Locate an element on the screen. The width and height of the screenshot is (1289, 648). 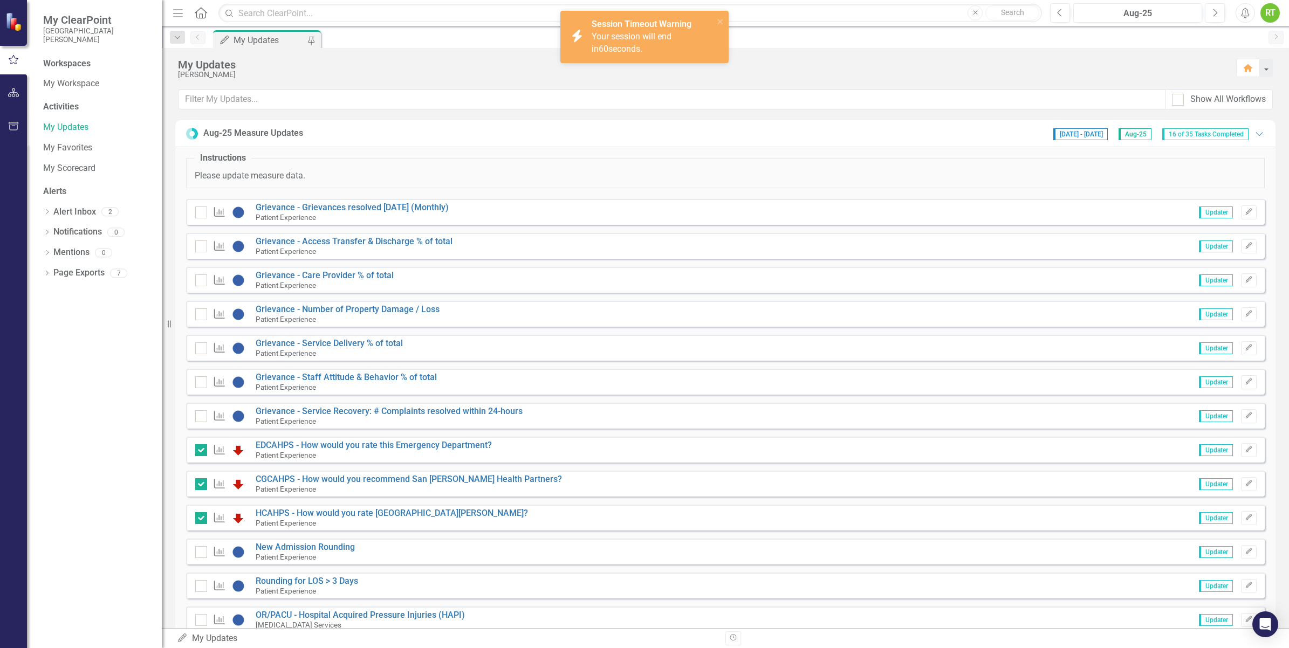
a: Page Exports is located at coordinates (79, 273).